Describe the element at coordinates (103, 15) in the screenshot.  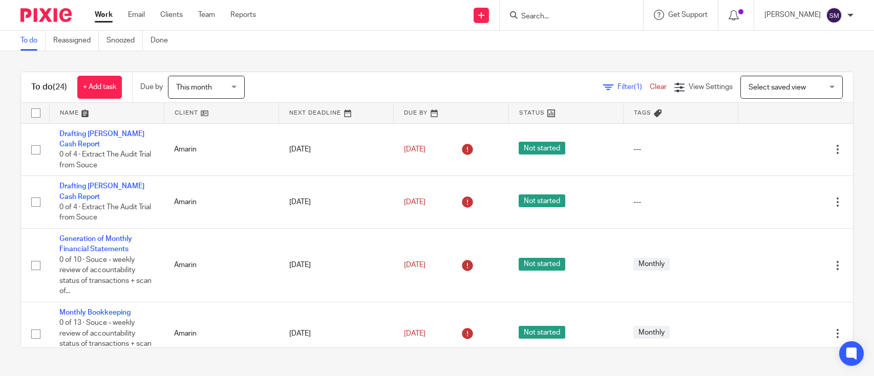
I see `a: Work` at that location.